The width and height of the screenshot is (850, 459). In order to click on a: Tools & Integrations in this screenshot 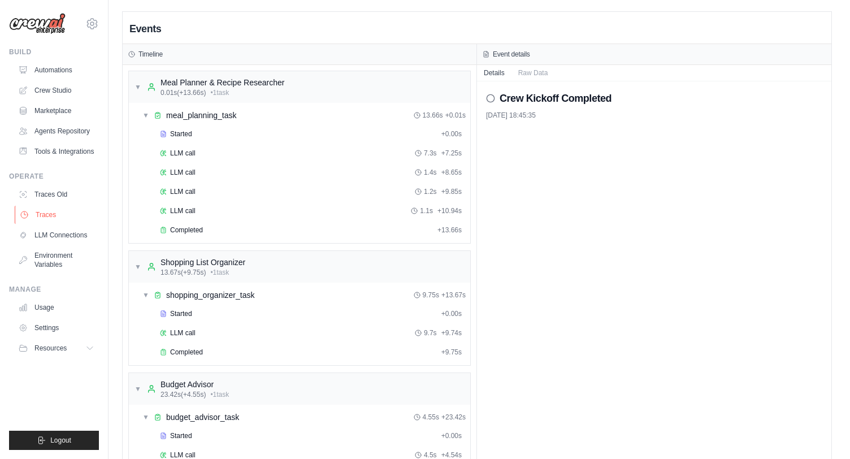, I will do `click(56, 151)`.